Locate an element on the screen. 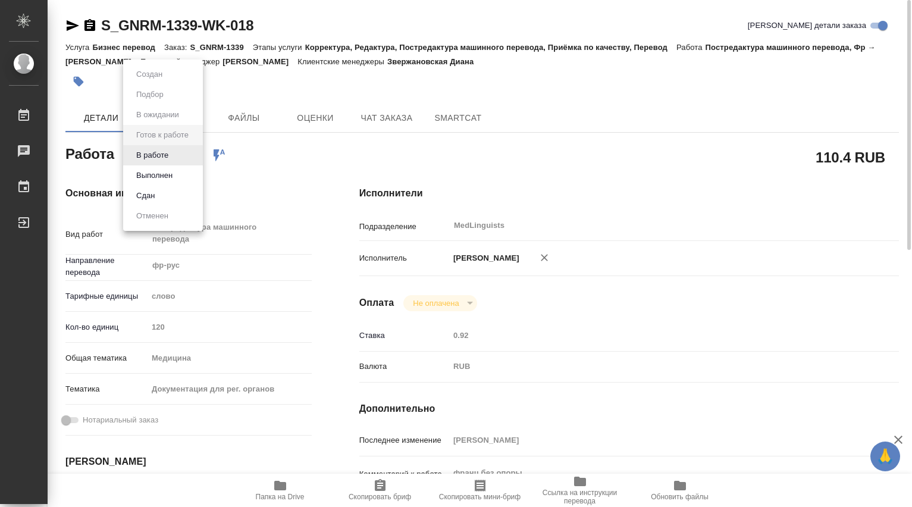 Image resolution: width=912 pixels, height=507 pixels. button: Создан is located at coordinates (149, 74).